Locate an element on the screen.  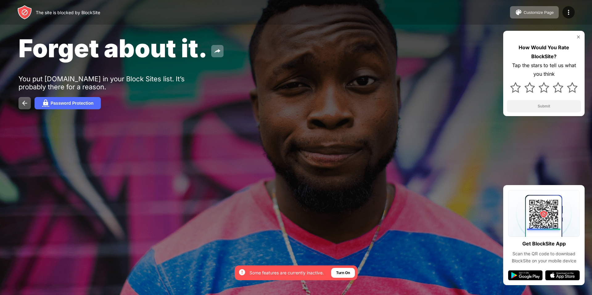
img: pallet.svg is located at coordinates (519, 12).